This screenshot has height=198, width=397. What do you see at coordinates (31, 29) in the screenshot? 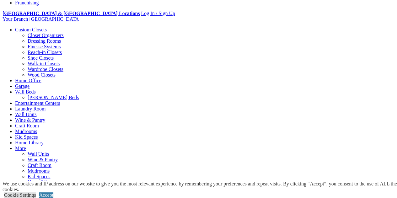
I see `a: Custom Closets` at bounding box center [31, 29].